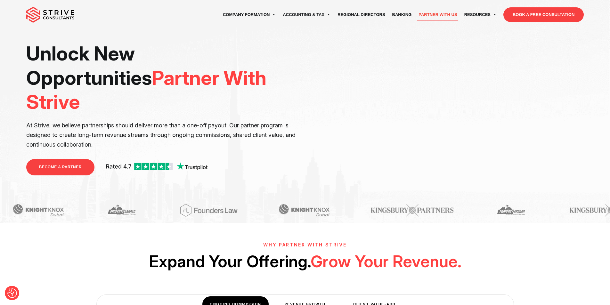 The image size is (610, 305). What do you see at coordinates (163, 78) in the screenshot?
I see `h1: Unlock New Opportunities` at bounding box center [163, 78].